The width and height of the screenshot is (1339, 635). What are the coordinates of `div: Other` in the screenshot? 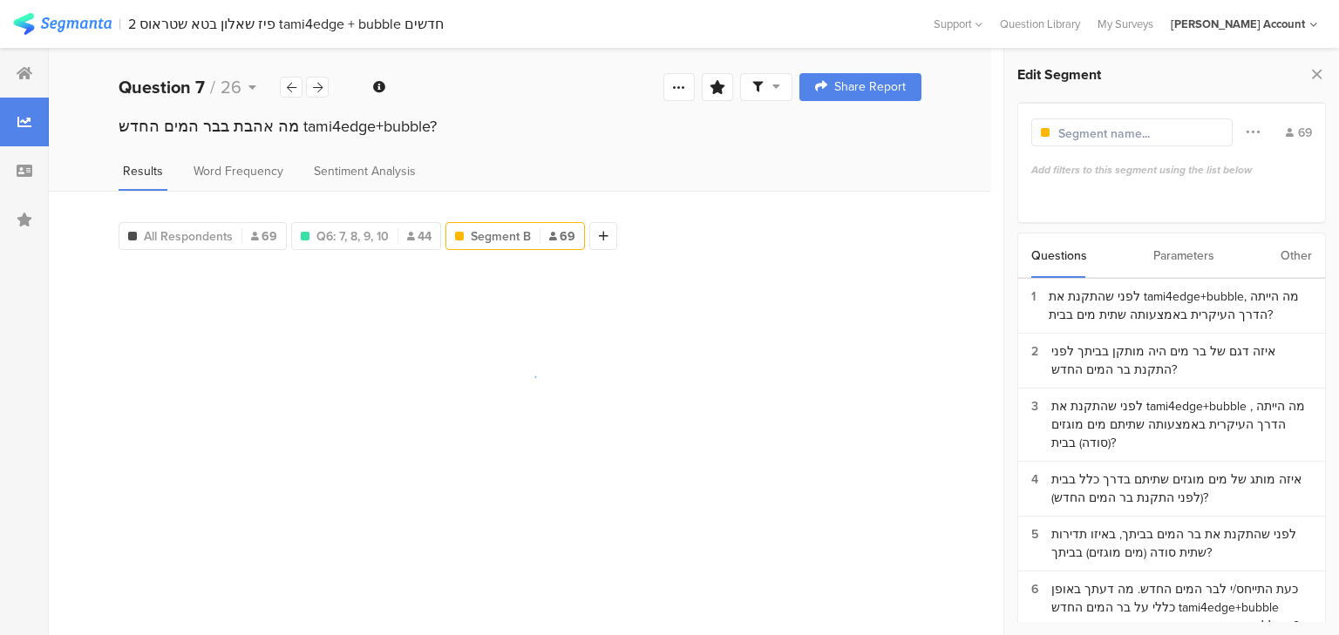 It's located at (1296, 255).